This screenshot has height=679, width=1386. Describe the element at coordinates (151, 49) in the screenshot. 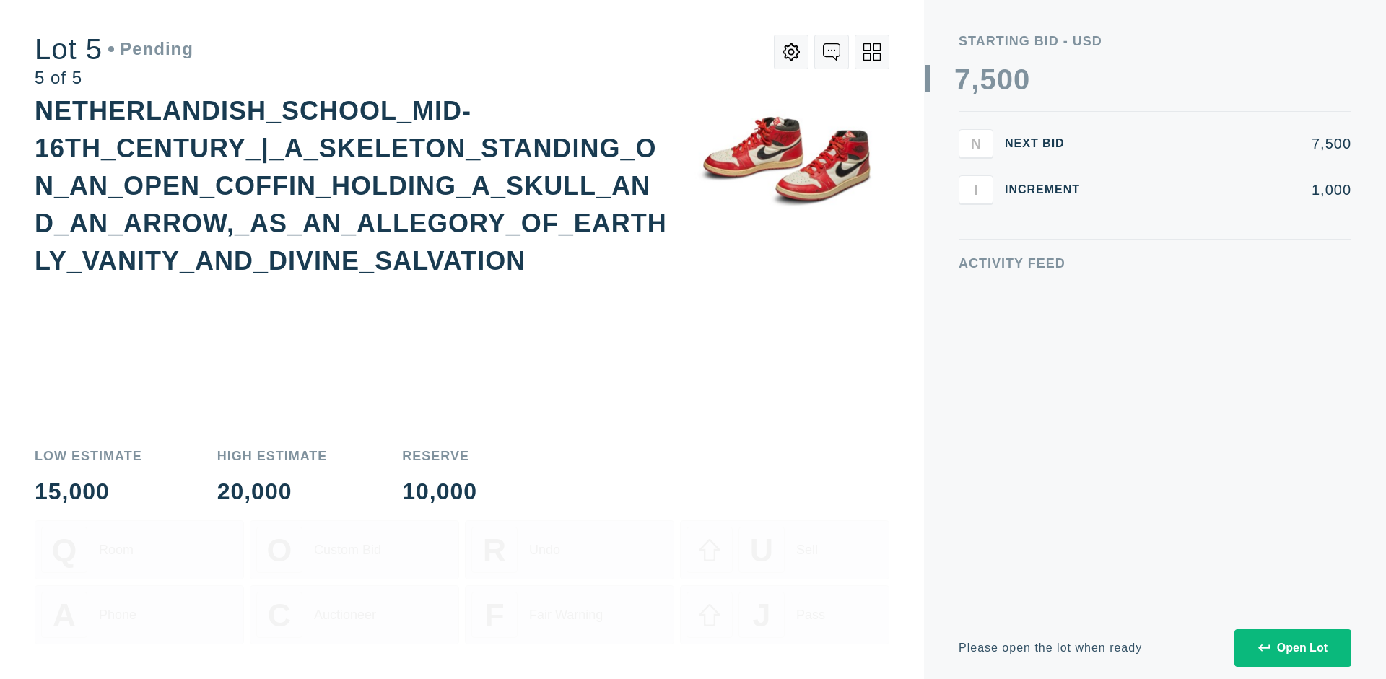

I see `div: Pending` at that location.